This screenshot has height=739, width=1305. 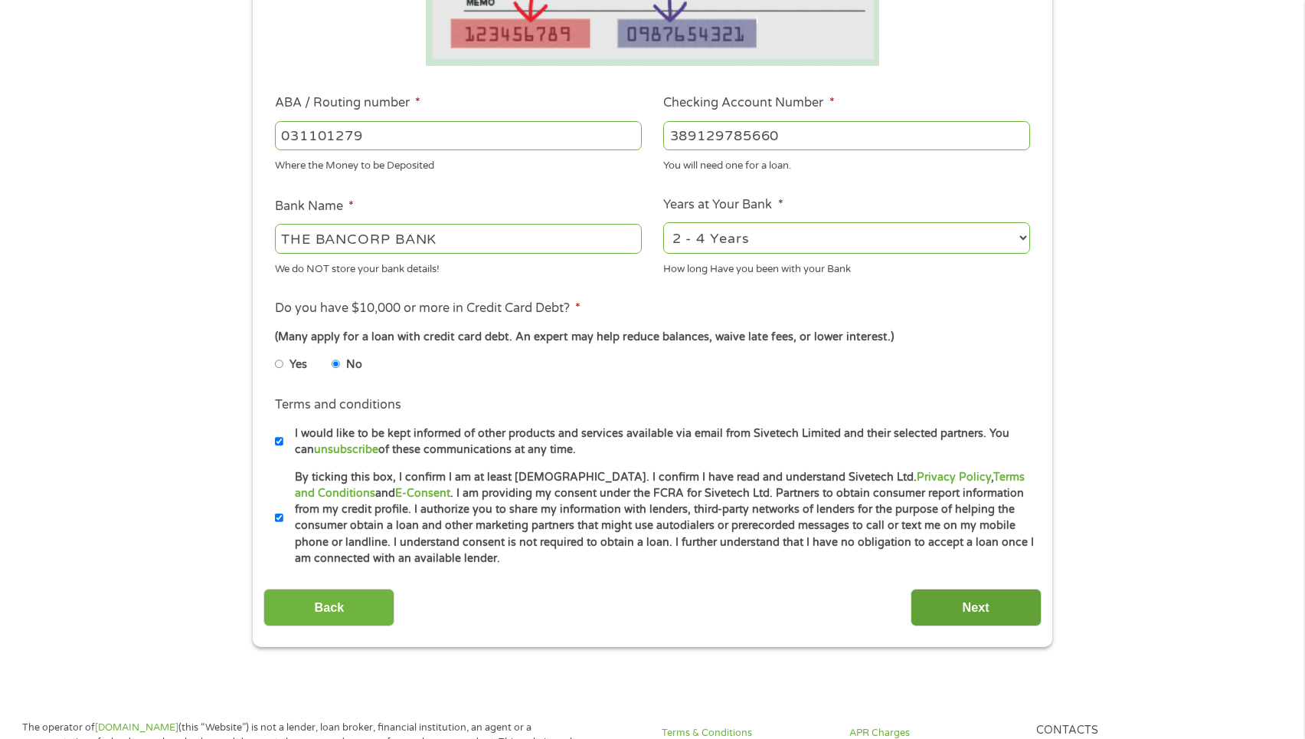 I want to click on input: Next, so click(x=976, y=607).